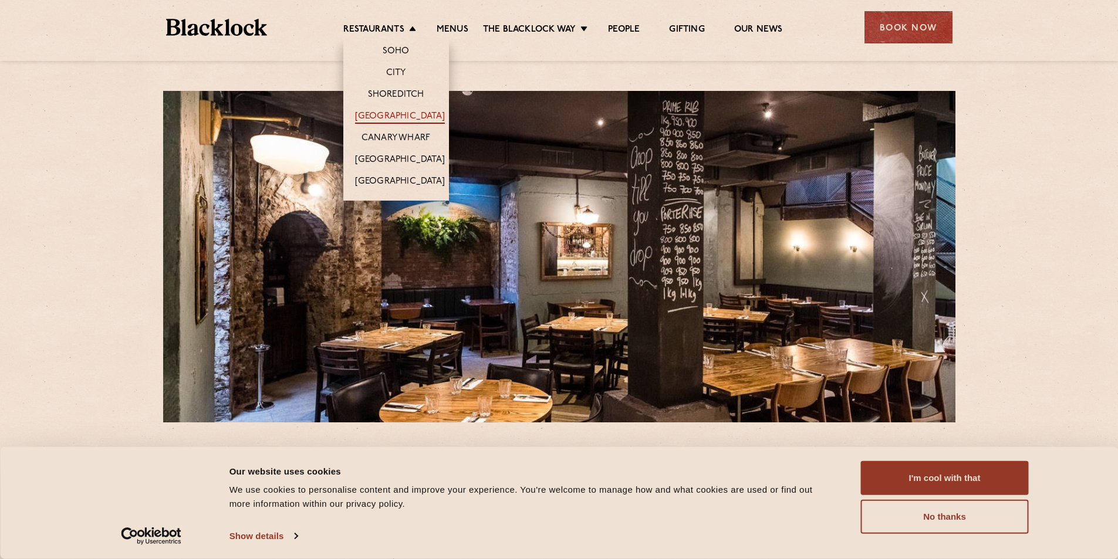 This screenshot has height=559, width=1118. What do you see at coordinates (531, 497) in the screenshot?
I see `div: We use cookies to personalise content and improve your experience. You're welcome to manage how a...` at bounding box center [531, 497].